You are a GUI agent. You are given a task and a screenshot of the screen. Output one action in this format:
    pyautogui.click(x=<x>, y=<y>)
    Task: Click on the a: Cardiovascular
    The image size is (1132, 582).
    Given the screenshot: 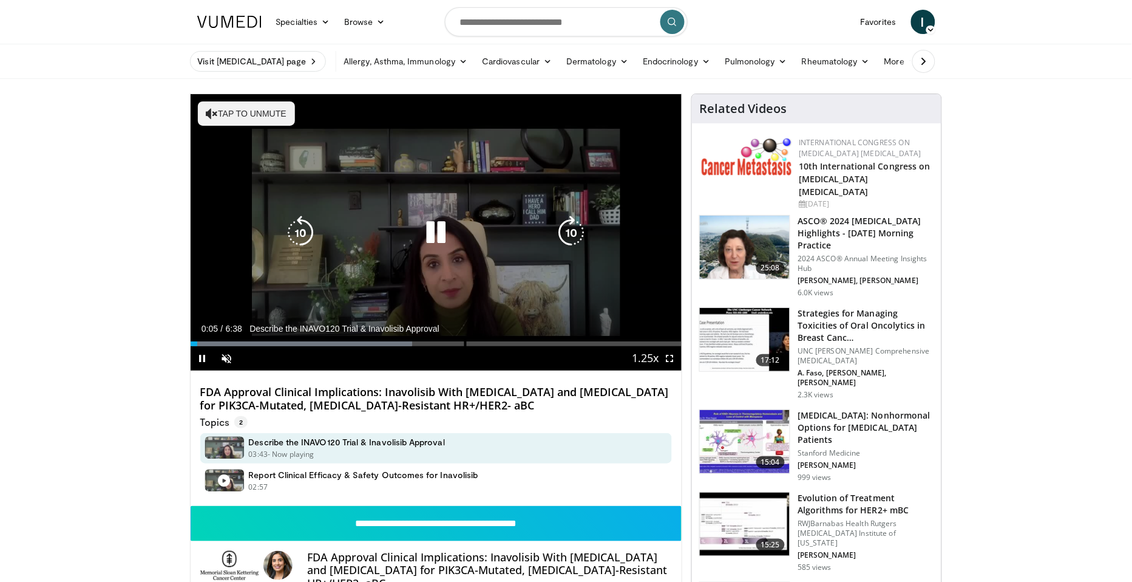 What is the action you would take?
    pyautogui.click(x=517, y=61)
    